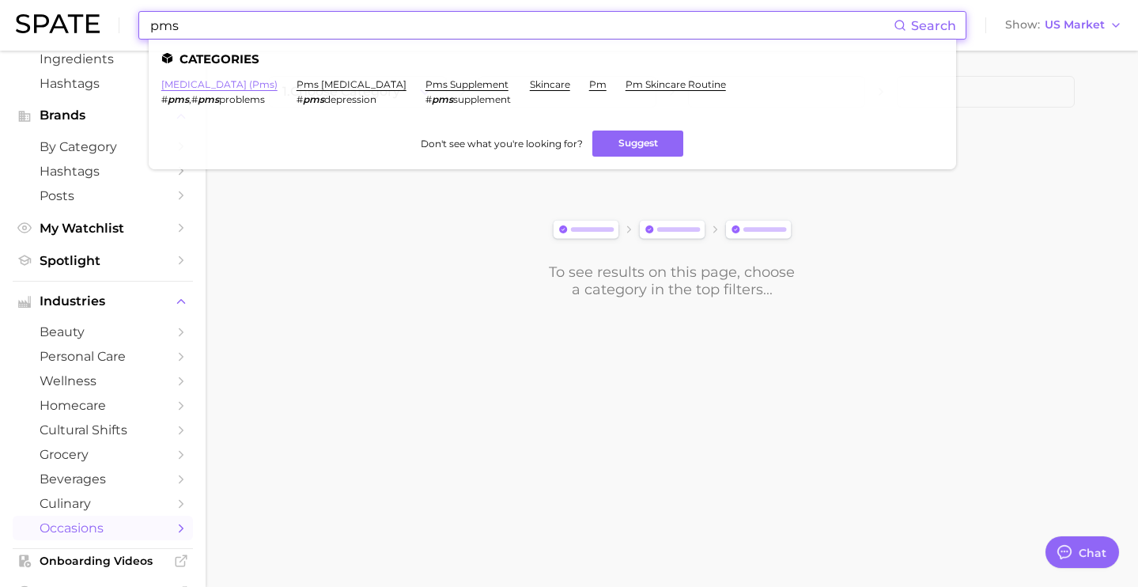  I want to click on span: beauty, so click(103, 331).